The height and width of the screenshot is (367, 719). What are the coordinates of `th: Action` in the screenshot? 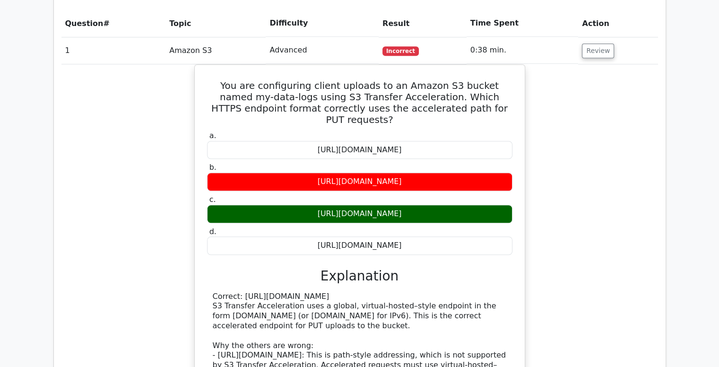 It's located at (617, 23).